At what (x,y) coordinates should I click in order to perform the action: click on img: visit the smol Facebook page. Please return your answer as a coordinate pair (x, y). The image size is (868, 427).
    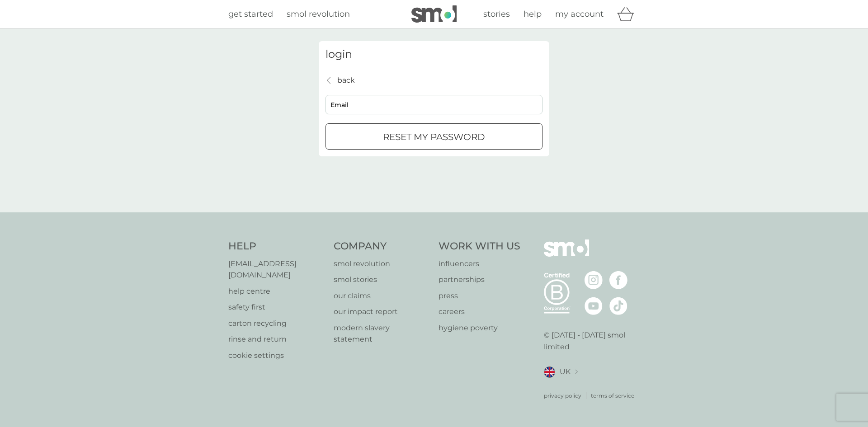
    Looking at the image, I should click on (618, 280).